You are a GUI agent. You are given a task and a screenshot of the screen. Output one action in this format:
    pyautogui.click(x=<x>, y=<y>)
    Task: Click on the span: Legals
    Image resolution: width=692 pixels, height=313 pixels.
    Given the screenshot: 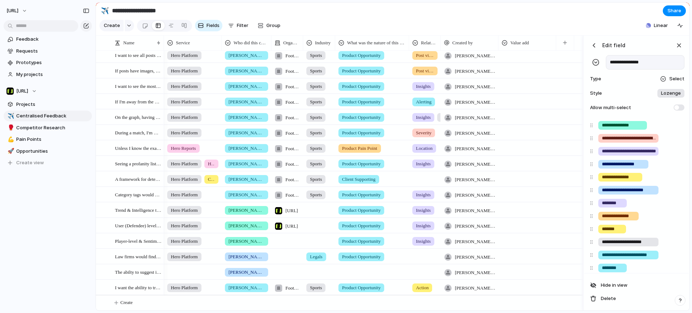 What is the action you would take?
    pyautogui.click(x=316, y=257)
    